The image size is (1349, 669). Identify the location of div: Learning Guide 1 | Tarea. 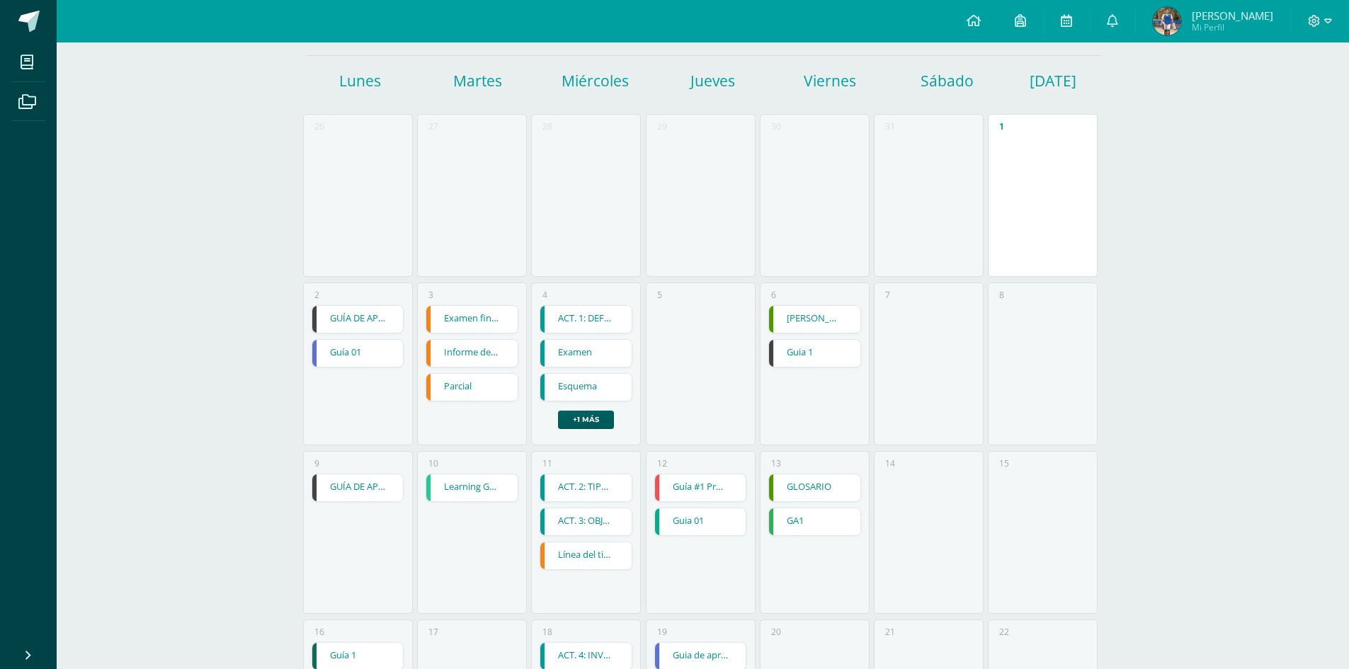
(472, 488).